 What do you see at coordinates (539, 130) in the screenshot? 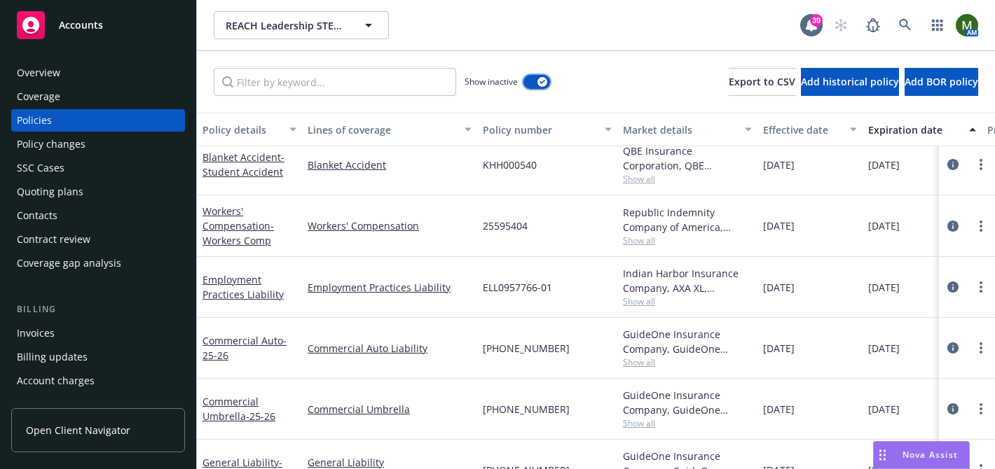
I see `div: Policy number` at bounding box center [539, 130].